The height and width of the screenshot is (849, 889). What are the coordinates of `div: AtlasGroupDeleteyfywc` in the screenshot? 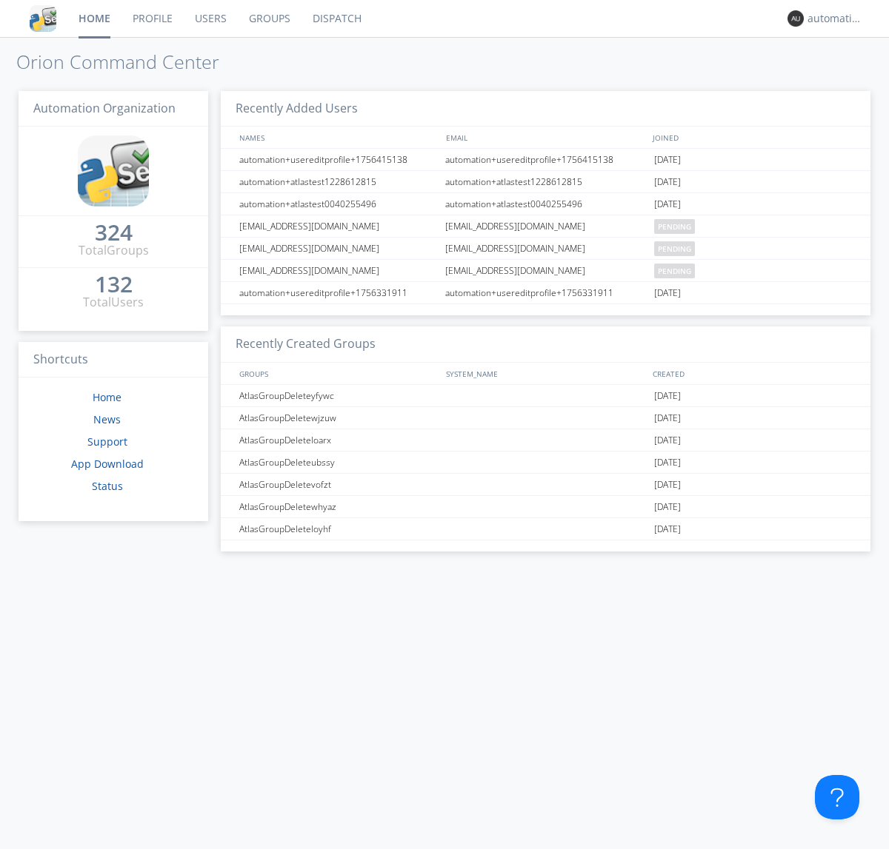 It's located at (338, 395).